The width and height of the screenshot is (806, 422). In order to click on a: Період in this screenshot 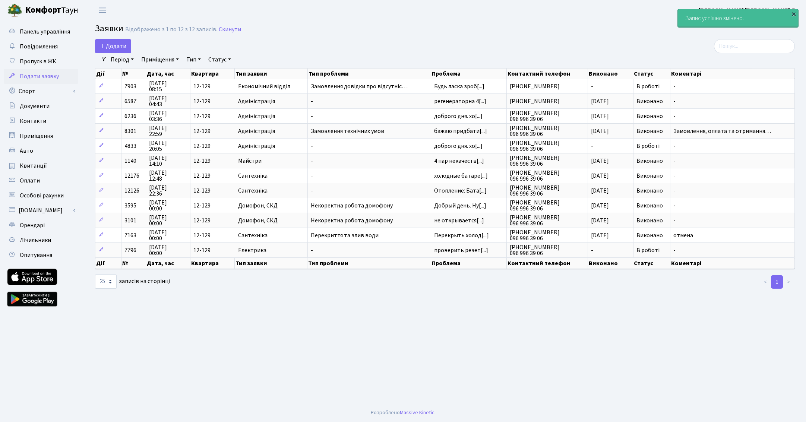, I will do `click(122, 60)`.